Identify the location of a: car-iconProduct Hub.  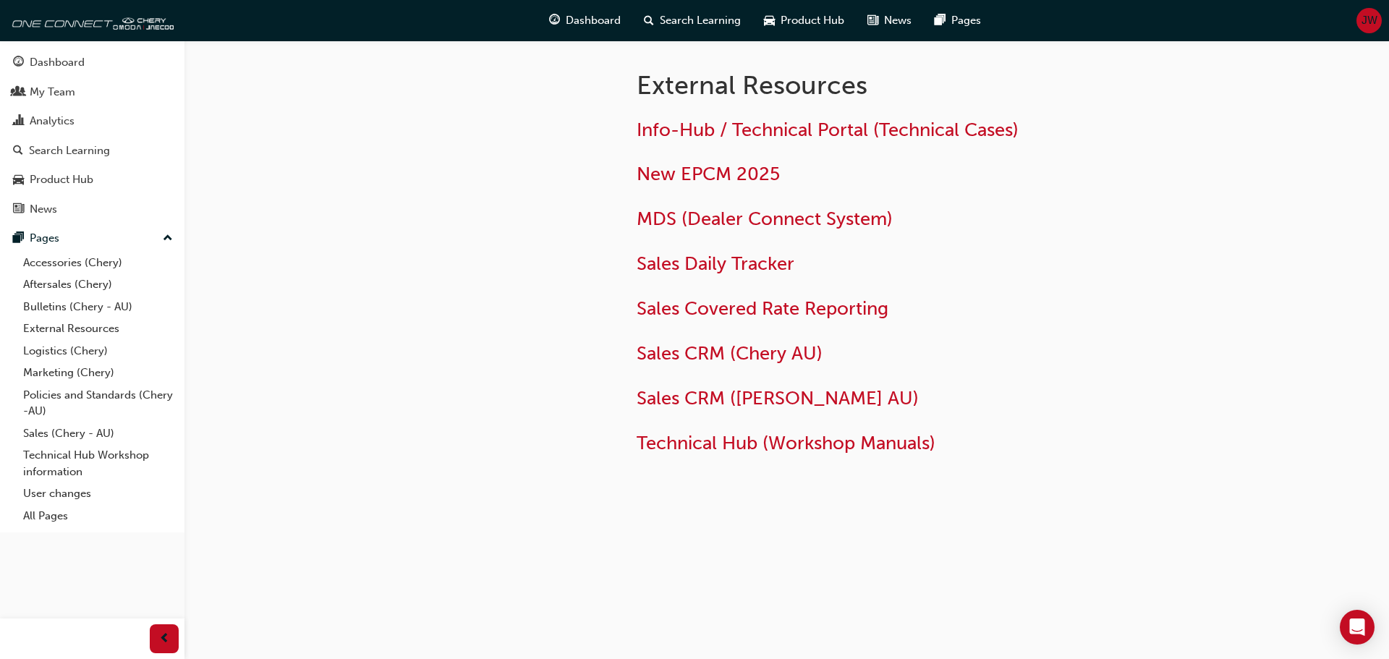
(804, 20).